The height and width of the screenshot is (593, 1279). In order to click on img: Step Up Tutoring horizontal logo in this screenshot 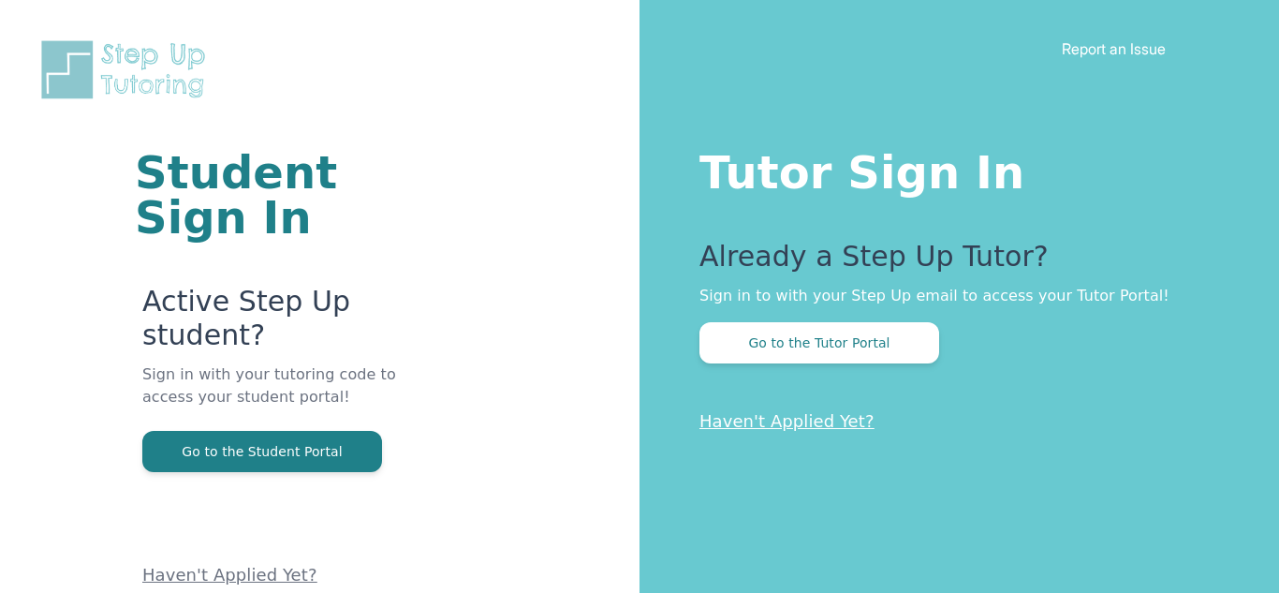, I will do `click(127, 69)`.